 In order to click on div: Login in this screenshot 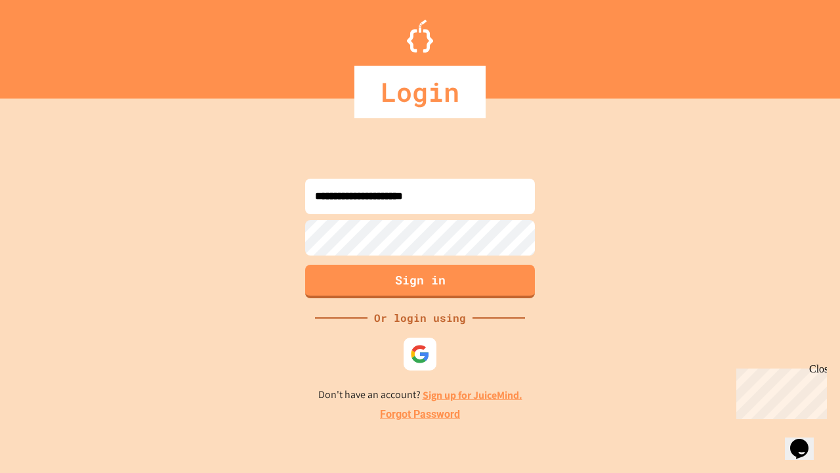, I will do `click(420, 92)`.